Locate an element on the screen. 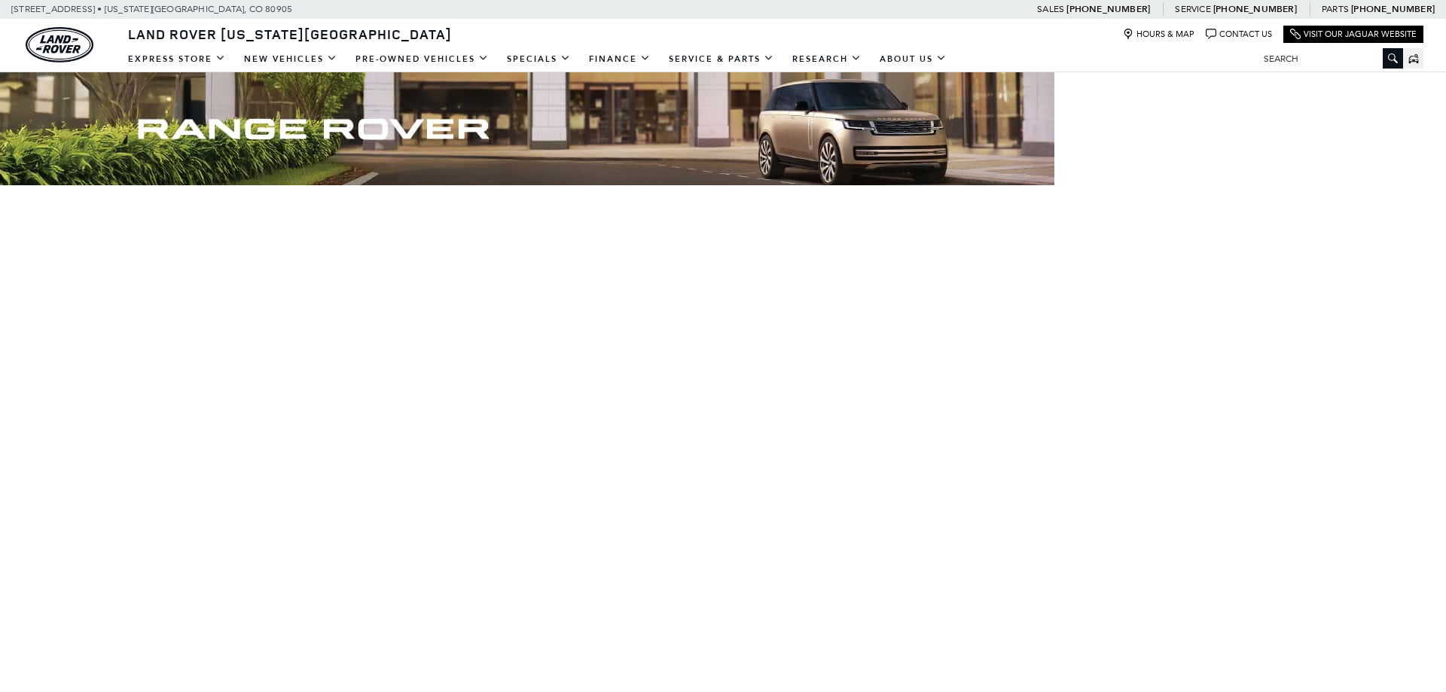  span: Parts is located at coordinates (1336, 9).